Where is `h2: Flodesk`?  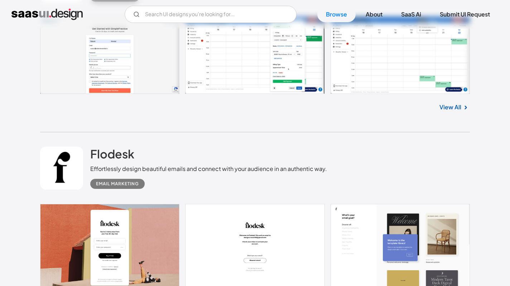 h2: Flodesk is located at coordinates (112, 154).